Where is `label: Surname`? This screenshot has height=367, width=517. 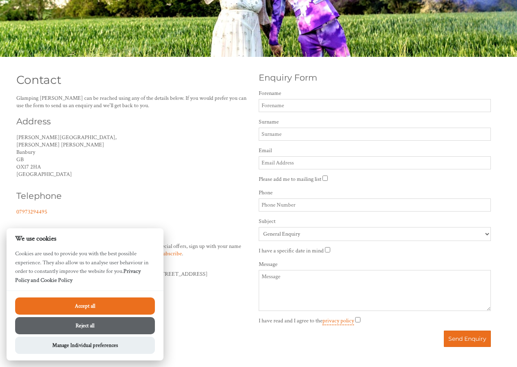 label: Surname is located at coordinates (375, 122).